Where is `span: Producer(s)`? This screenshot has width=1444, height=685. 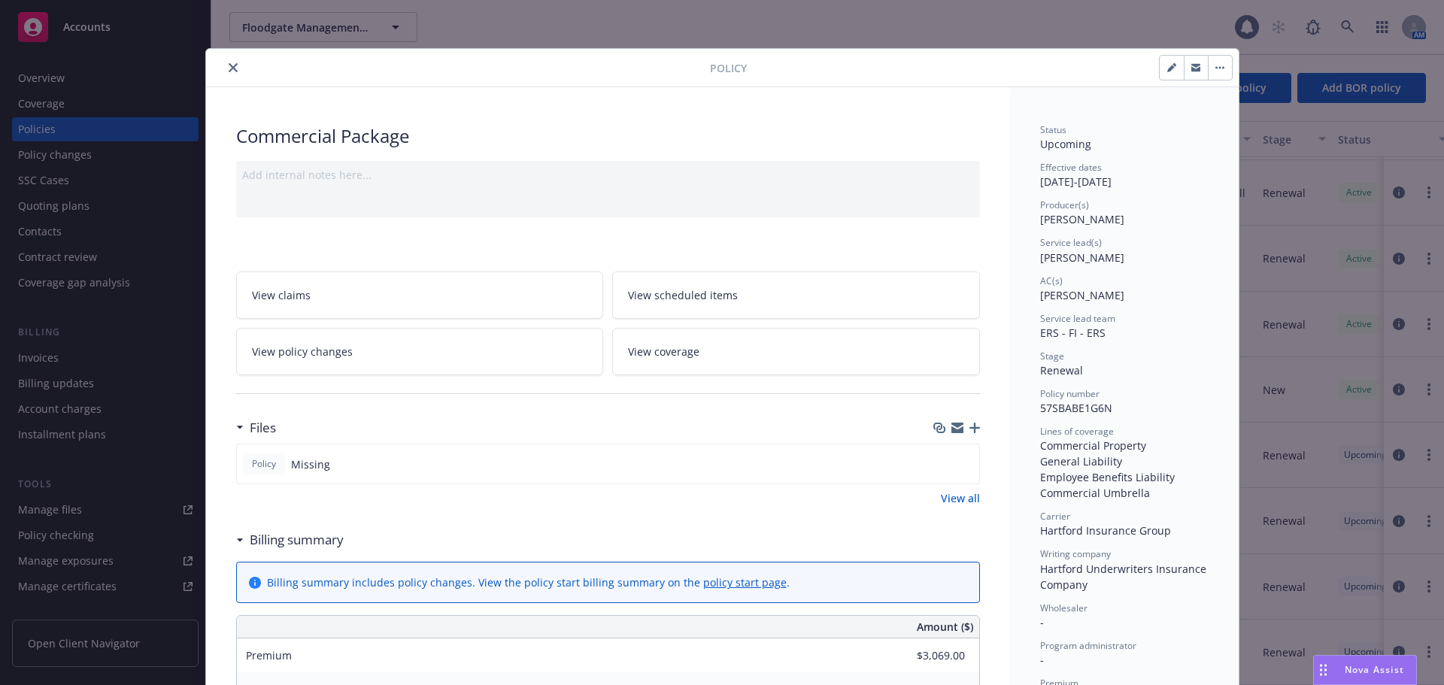
span: Producer(s) is located at coordinates (1064, 205).